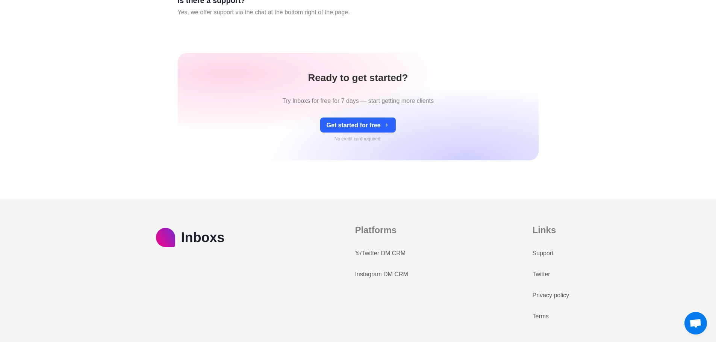 This screenshot has width=716, height=342. Describe the element at coordinates (358, 101) in the screenshot. I see `p: Try Inboxs for free for 7 days — start getting more clients` at that location.